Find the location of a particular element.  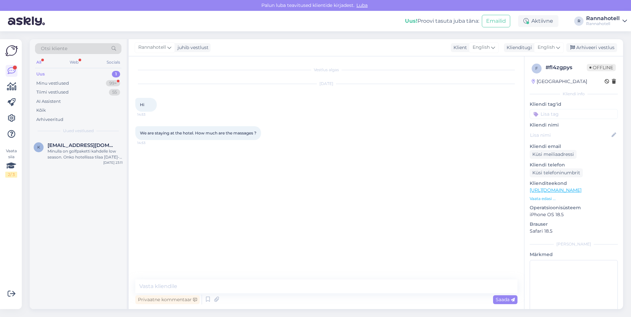

span: kuuviki@hotmail.com is located at coordinates (82, 146).